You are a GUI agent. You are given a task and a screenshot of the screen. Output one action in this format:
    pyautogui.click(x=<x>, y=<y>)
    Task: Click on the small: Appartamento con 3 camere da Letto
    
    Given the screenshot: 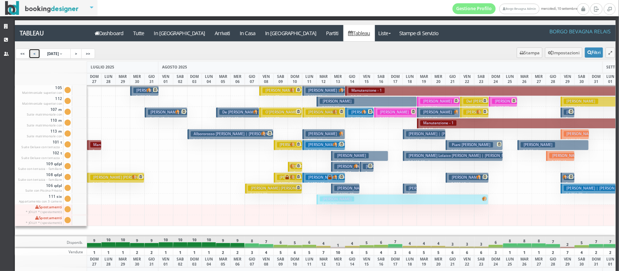 What is the action you would take?
    pyautogui.click(x=41, y=204)
    